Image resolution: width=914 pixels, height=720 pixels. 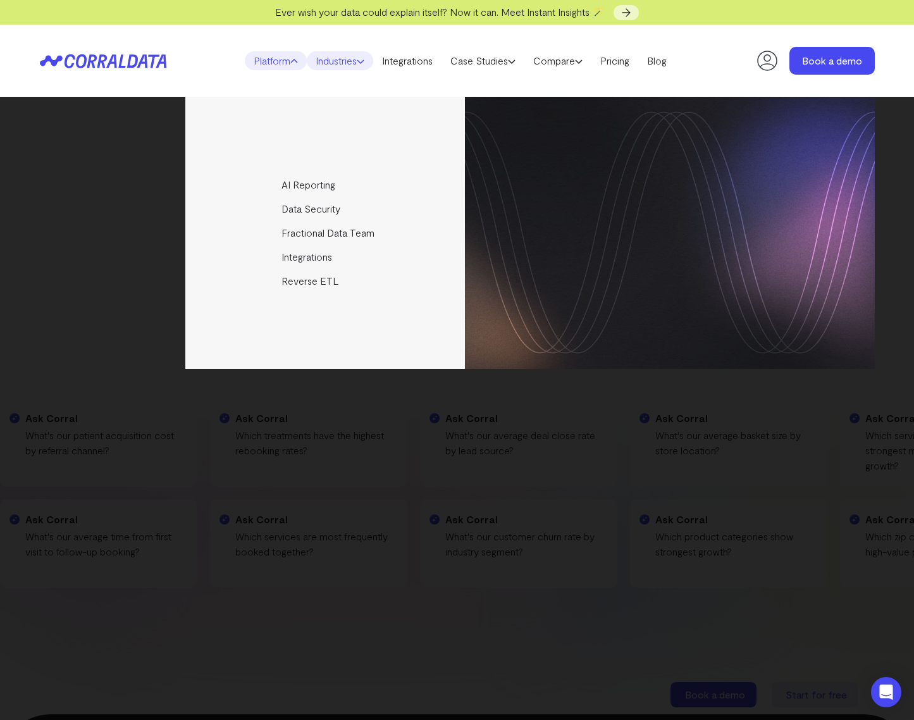 What do you see at coordinates (615, 61) in the screenshot?
I see `a: Pricing` at bounding box center [615, 61].